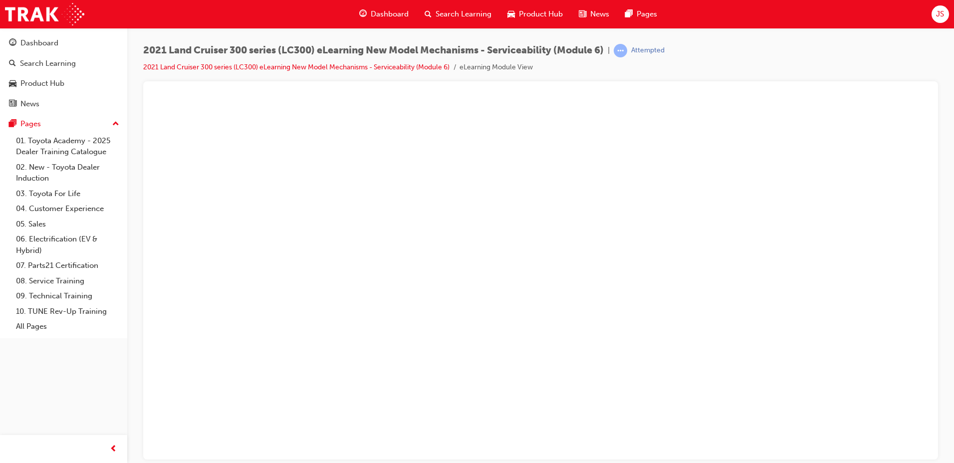 The height and width of the screenshot is (463, 954). Describe the element at coordinates (67, 326) in the screenshot. I see `a: All Pages` at that location.